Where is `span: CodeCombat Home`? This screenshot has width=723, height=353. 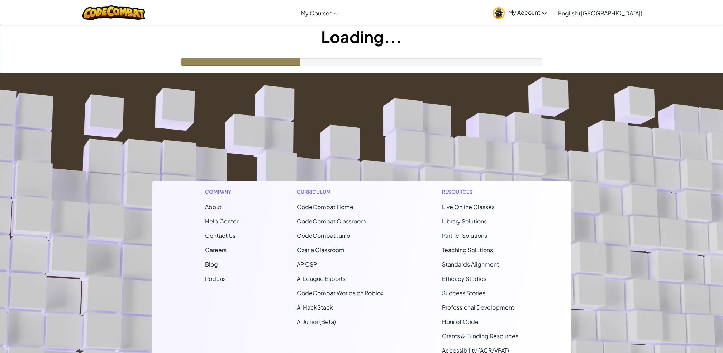
span: CodeCombat Home is located at coordinates (325, 206).